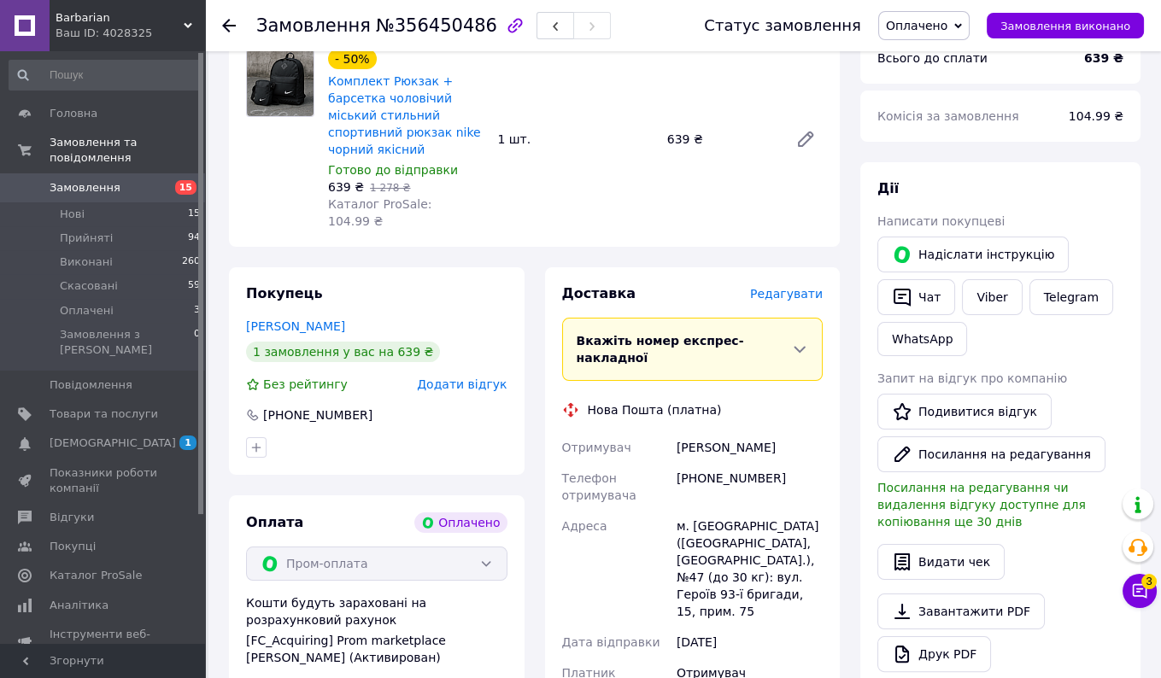 This screenshot has width=1161, height=678. Describe the element at coordinates (783, 26) in the screenshot. I see `div: Статус замовлення` at that location.